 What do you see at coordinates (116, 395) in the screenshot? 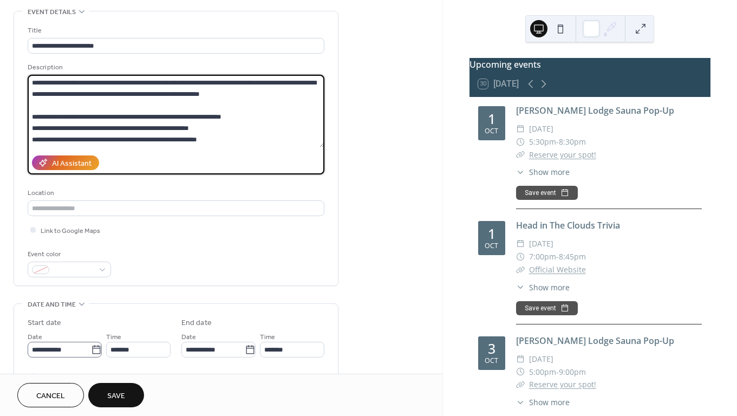
I see `button: Save` at bounding box center [116, 395].